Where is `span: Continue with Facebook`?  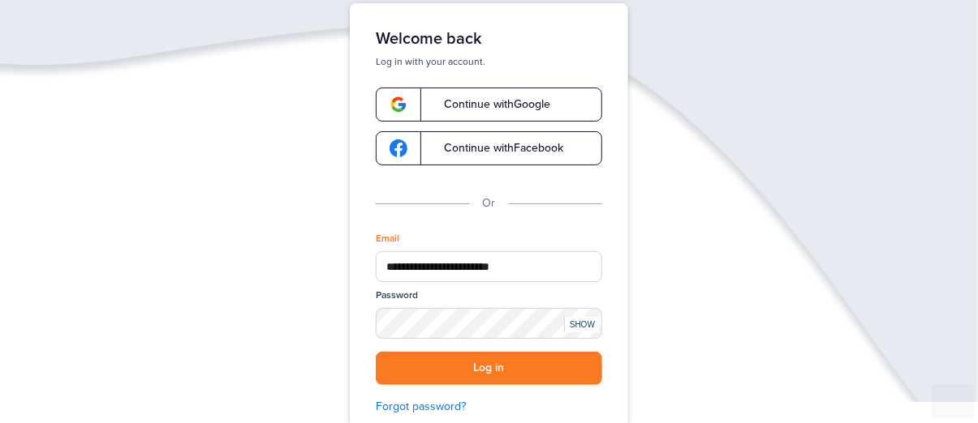 span: Continue with Facebook is located at coordinates (495, 148).